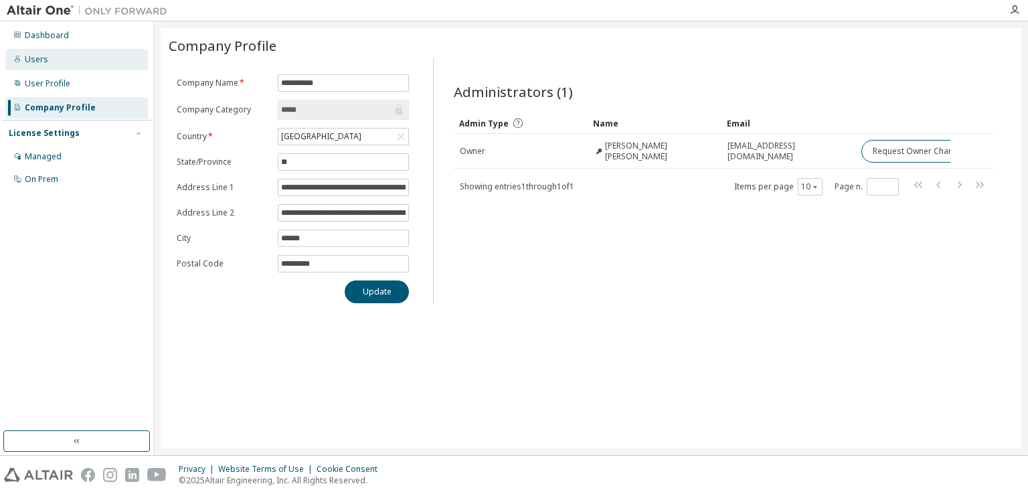 Image resolution: width=1028 pixels, height=494 pixels. What do you see at coordinates (351, 469) in the screenshot?
I see `div: Cookie Consent` at bounding box center [351, 469].